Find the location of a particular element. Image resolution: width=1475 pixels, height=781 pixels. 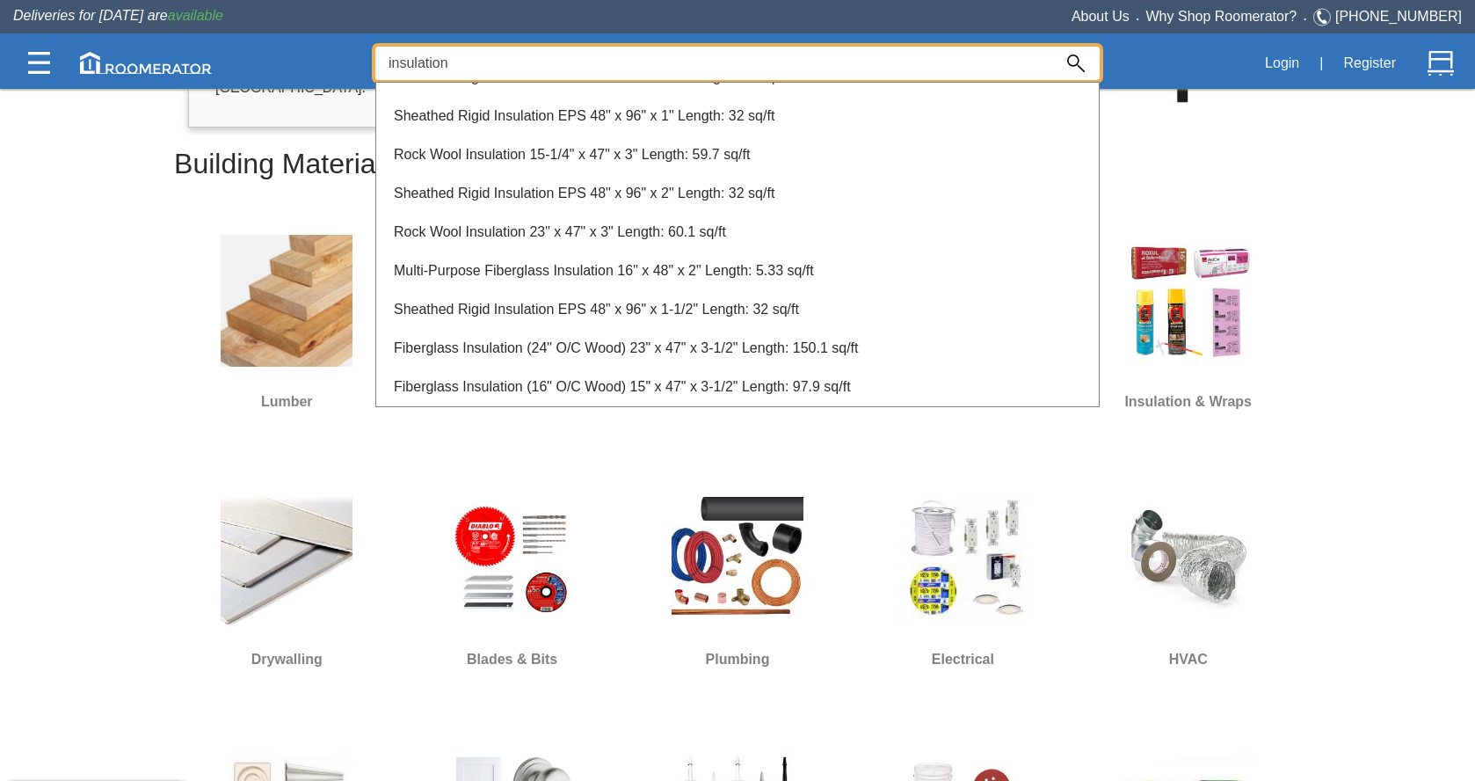

a: Why Shop Roomerator? is located at coordinates (1222, 16).